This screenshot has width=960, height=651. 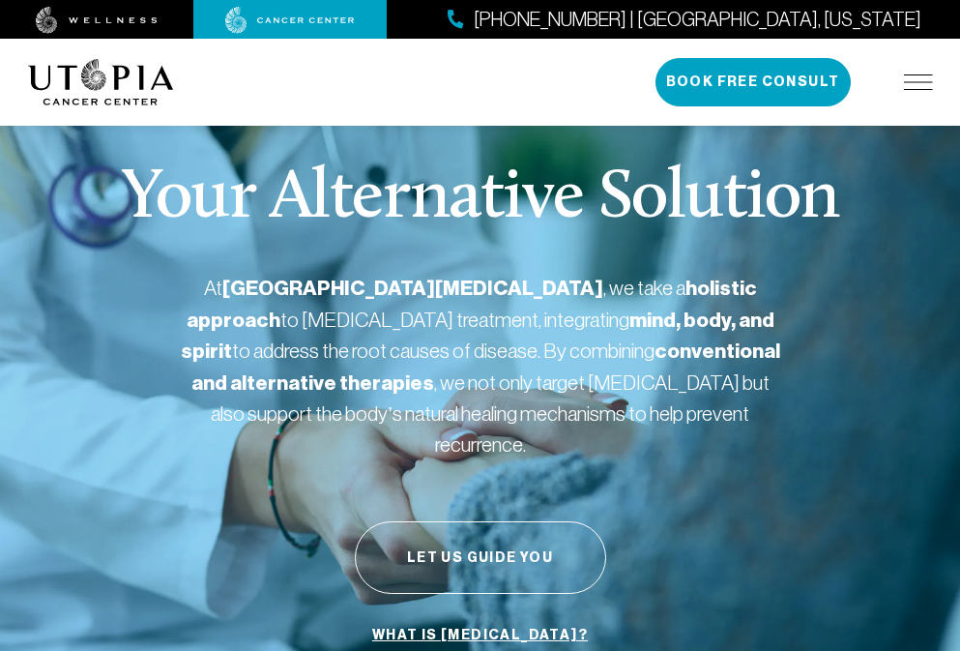 What do you see at coordinates (480, 199) in the screenshot?
I see `p: Your Alternative Solution` at bounding box center [480, 199].